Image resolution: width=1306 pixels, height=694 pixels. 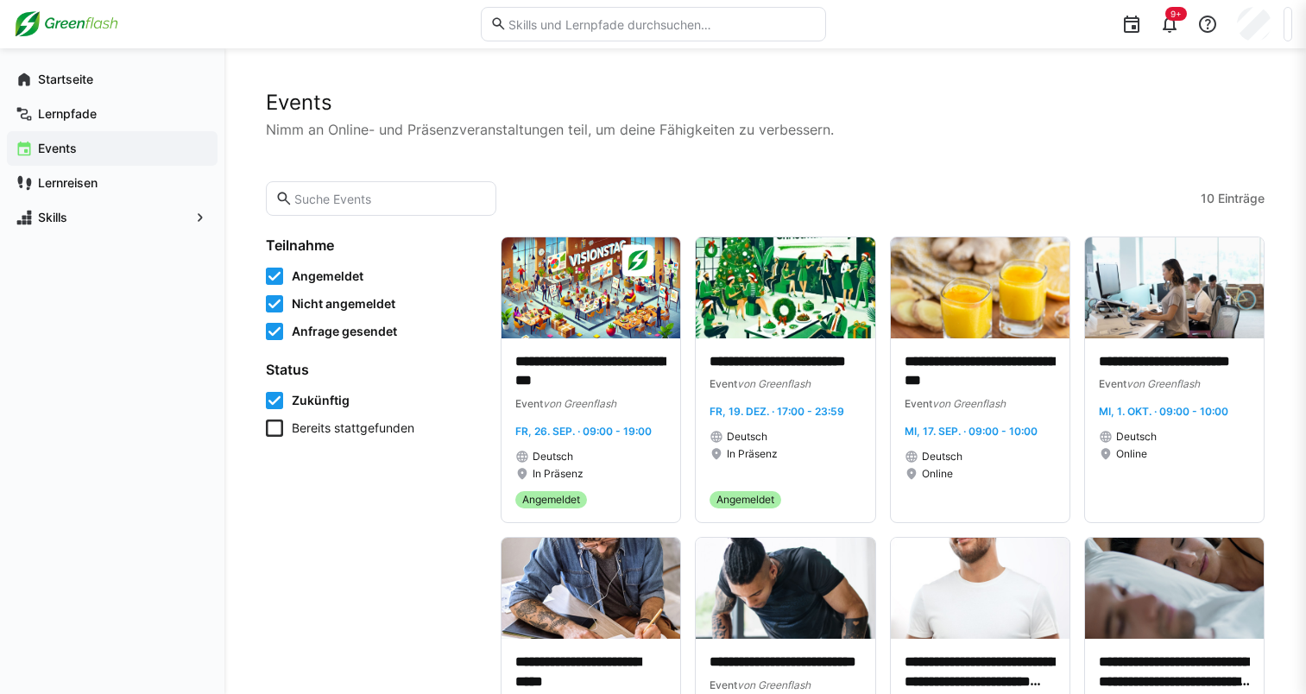 I want to click on p: Nimm an Online- und Präsenzveranstaltungen teil, um deine Fähigkeiten zu verbessern., so click(x=765, y=129).